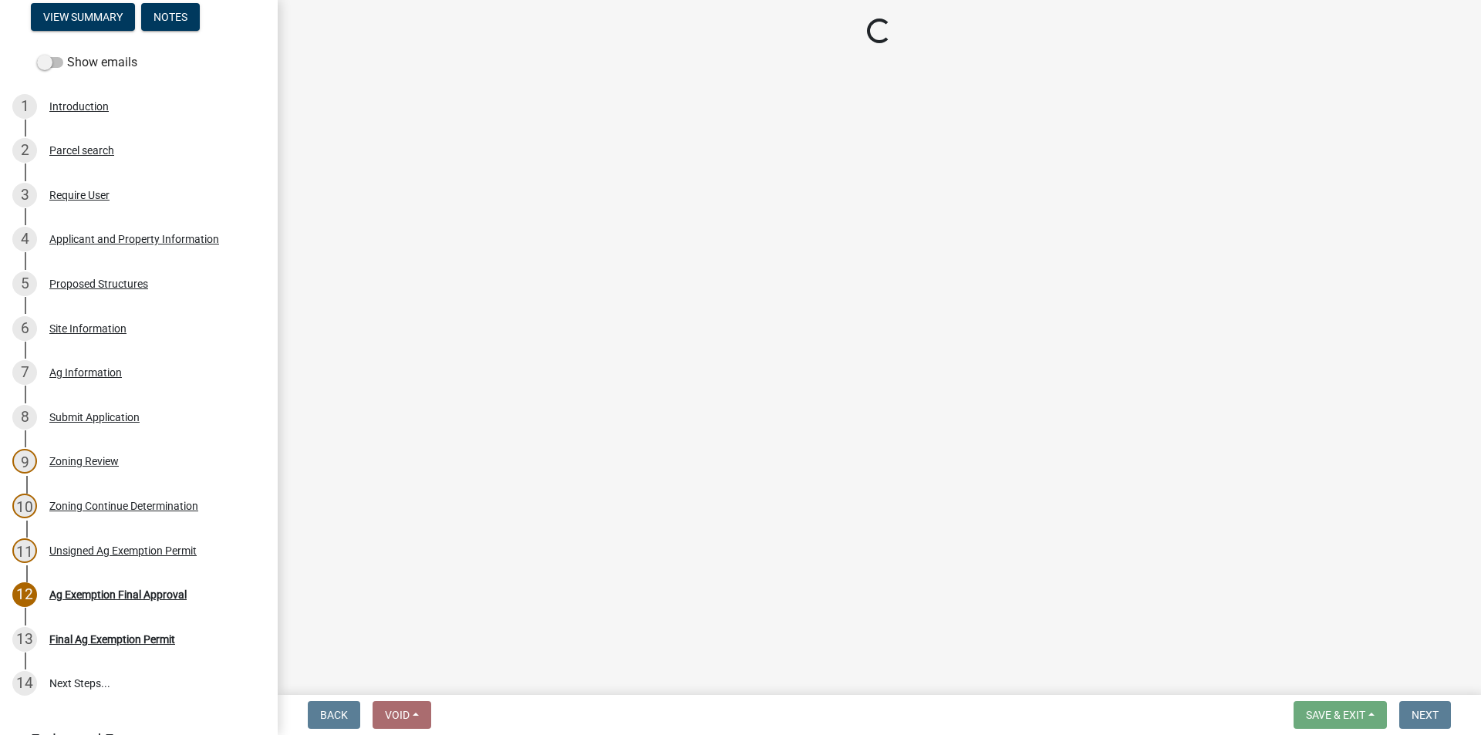 The image size is (1481, 735). I want to click on div: Applicant and Property Information, so click(134, 239).